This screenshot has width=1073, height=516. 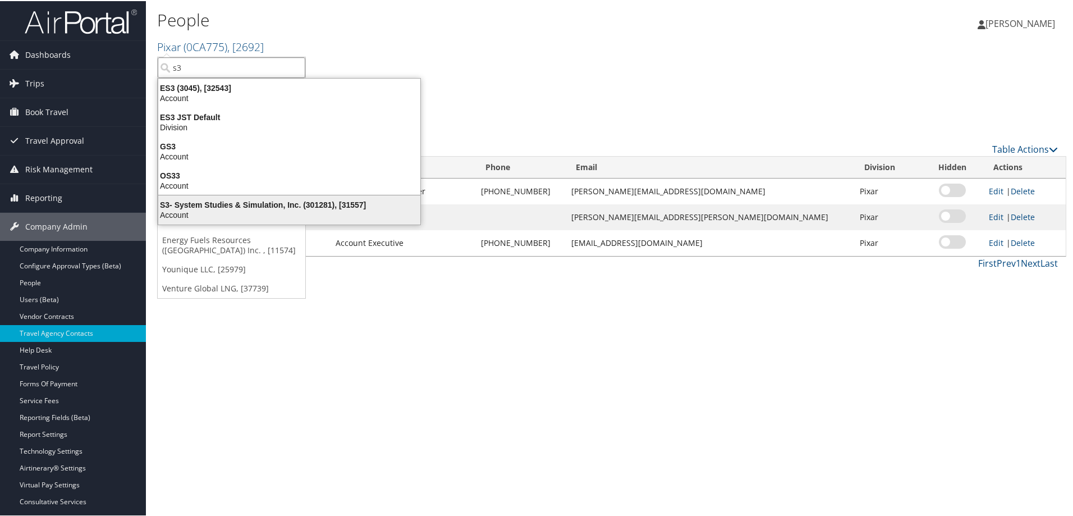 I want to click on th: Email: activate to sort column ascending, so click(x=710, y=166).